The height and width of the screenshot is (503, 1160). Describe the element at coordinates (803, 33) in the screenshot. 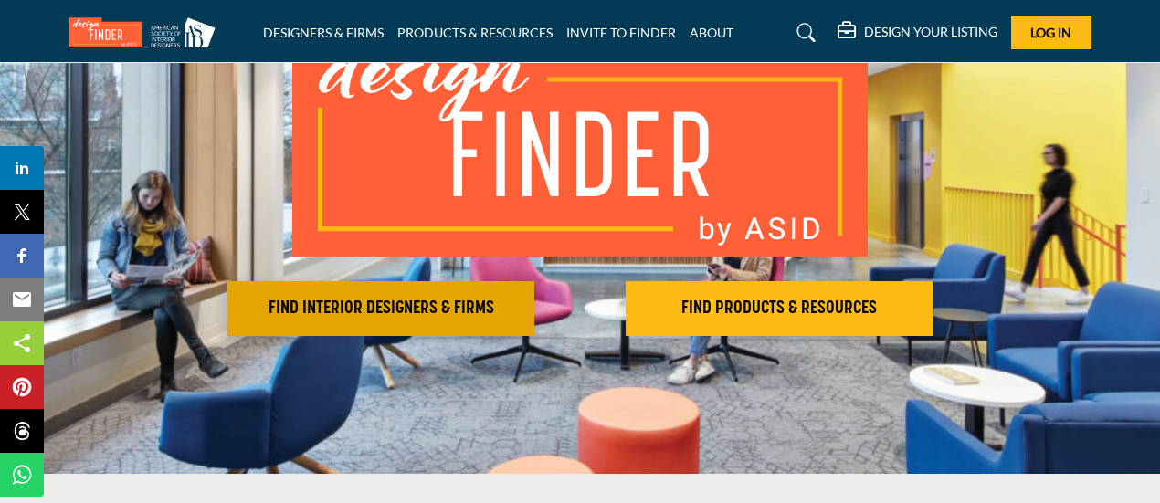

I see `a: Search` at that location.